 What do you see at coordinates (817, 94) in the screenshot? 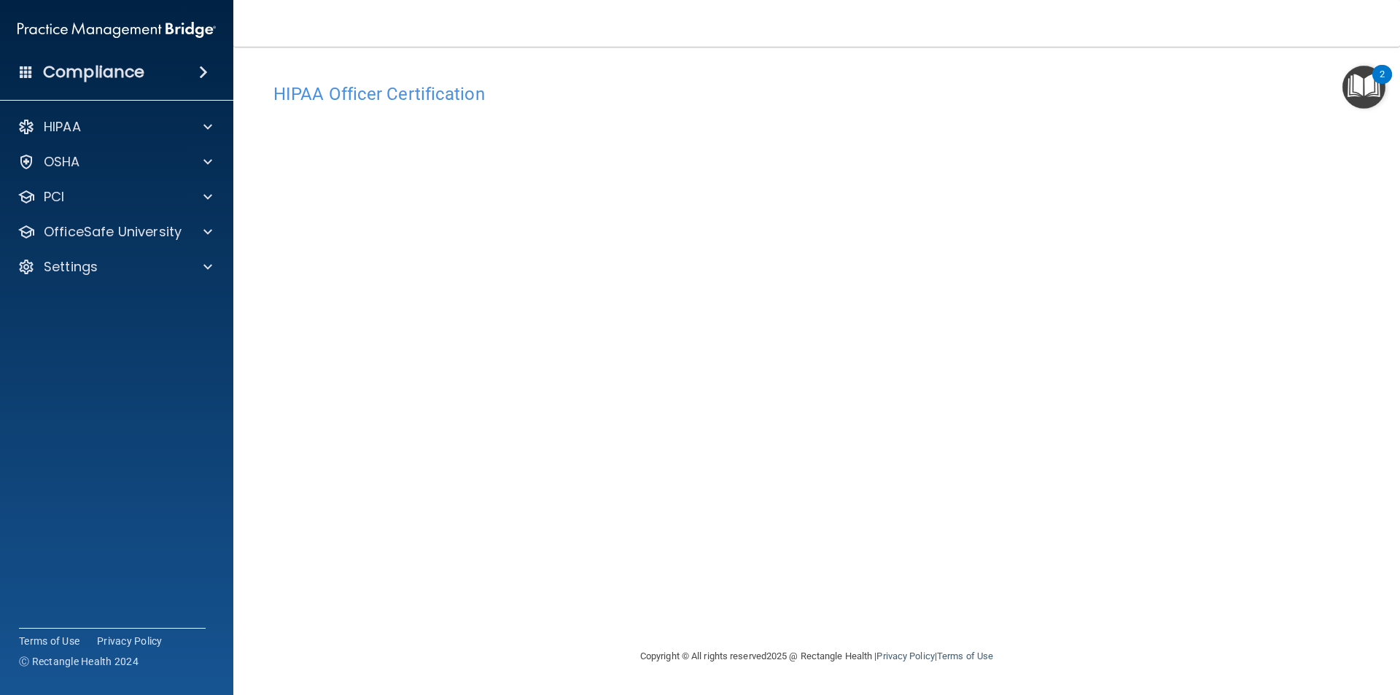
I see `h4: HIPAA Officer Certification` at bounding box center [817, 94].